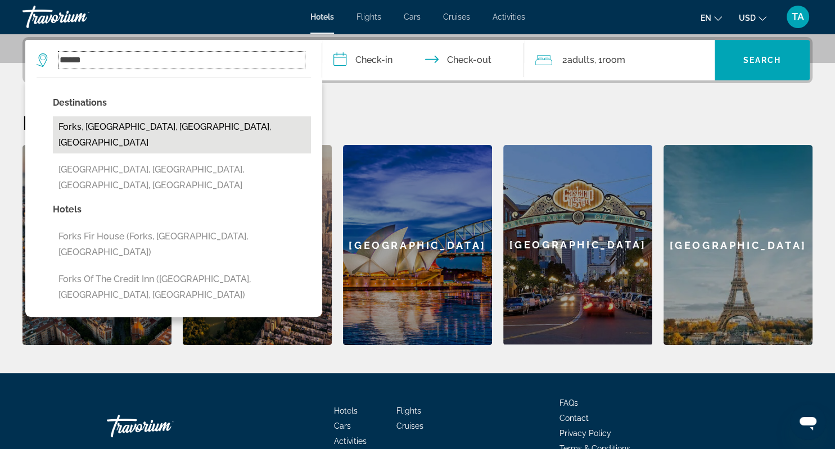 The image size is (835, 449). What do you see at coordinates (798, 17) in the screenshot?
I see `button: User Menu` at bounding box center [798, 17].